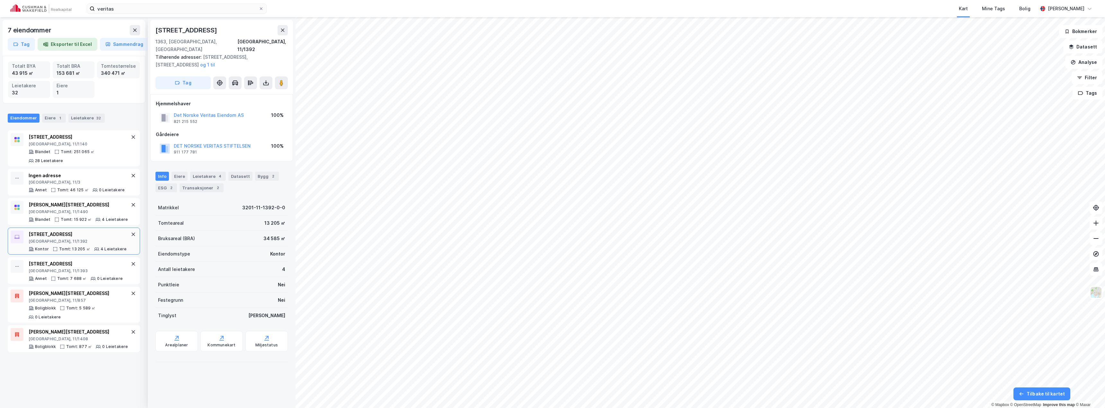 This screenshot has height=408, width=1105. What do you see at coordinates (179, 57) in the screenshot?
I see `span: Tilhørende adresser:` at bounding box center [179, 57].